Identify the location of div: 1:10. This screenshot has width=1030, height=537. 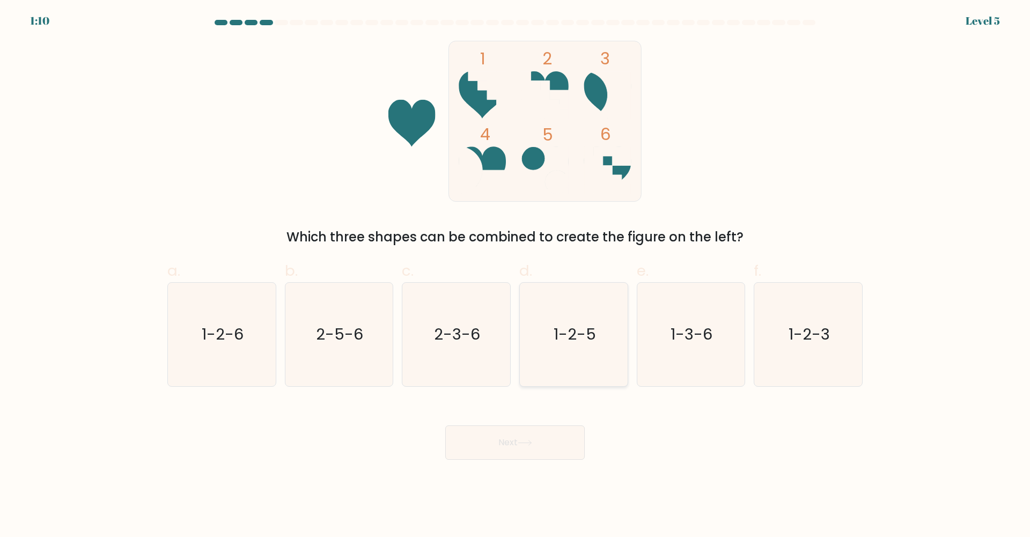
(40, 21).